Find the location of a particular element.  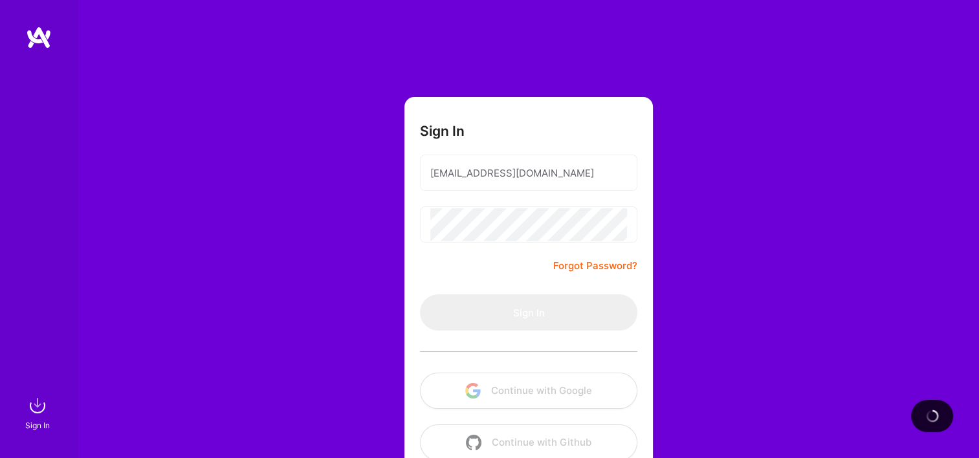

img: logo is located at coordinates (39, 38).